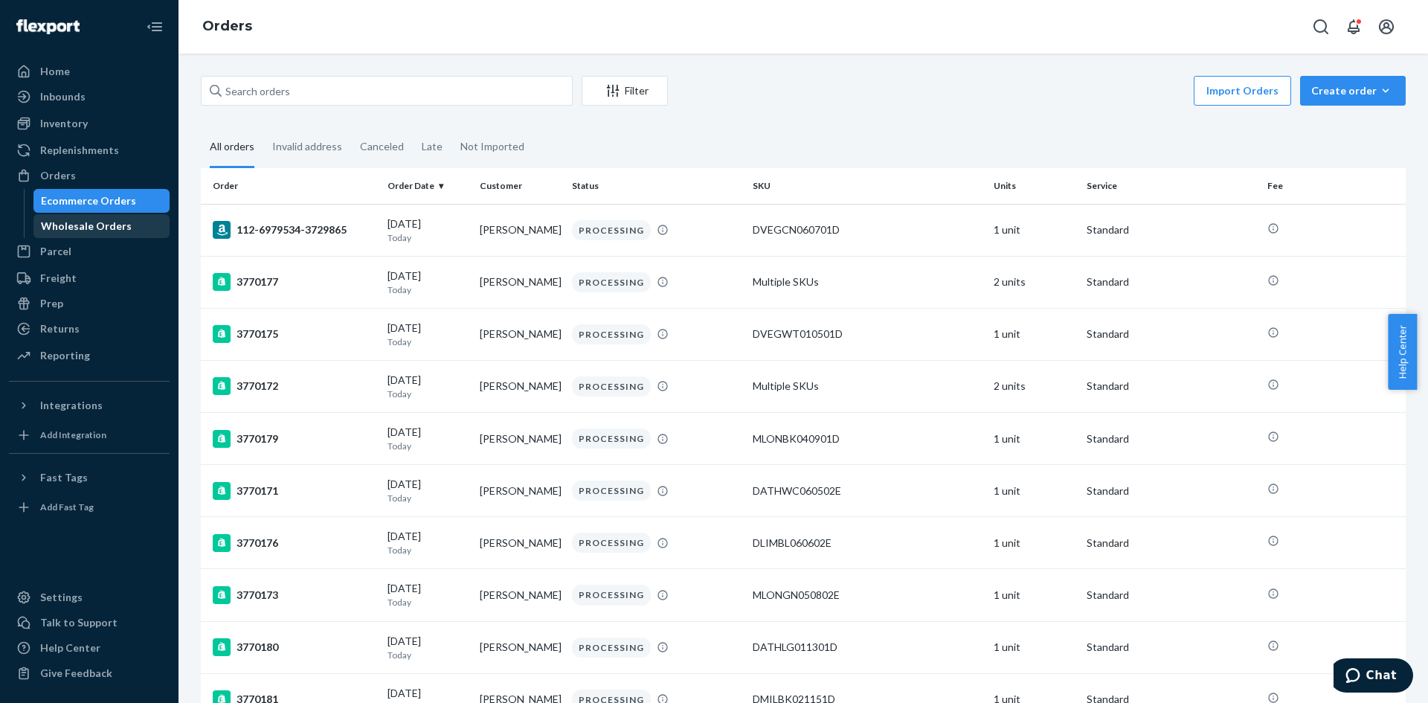 This screenshot has height=703, width=1428. I want to click on div: MLONBK040901D, so click(867, 439).